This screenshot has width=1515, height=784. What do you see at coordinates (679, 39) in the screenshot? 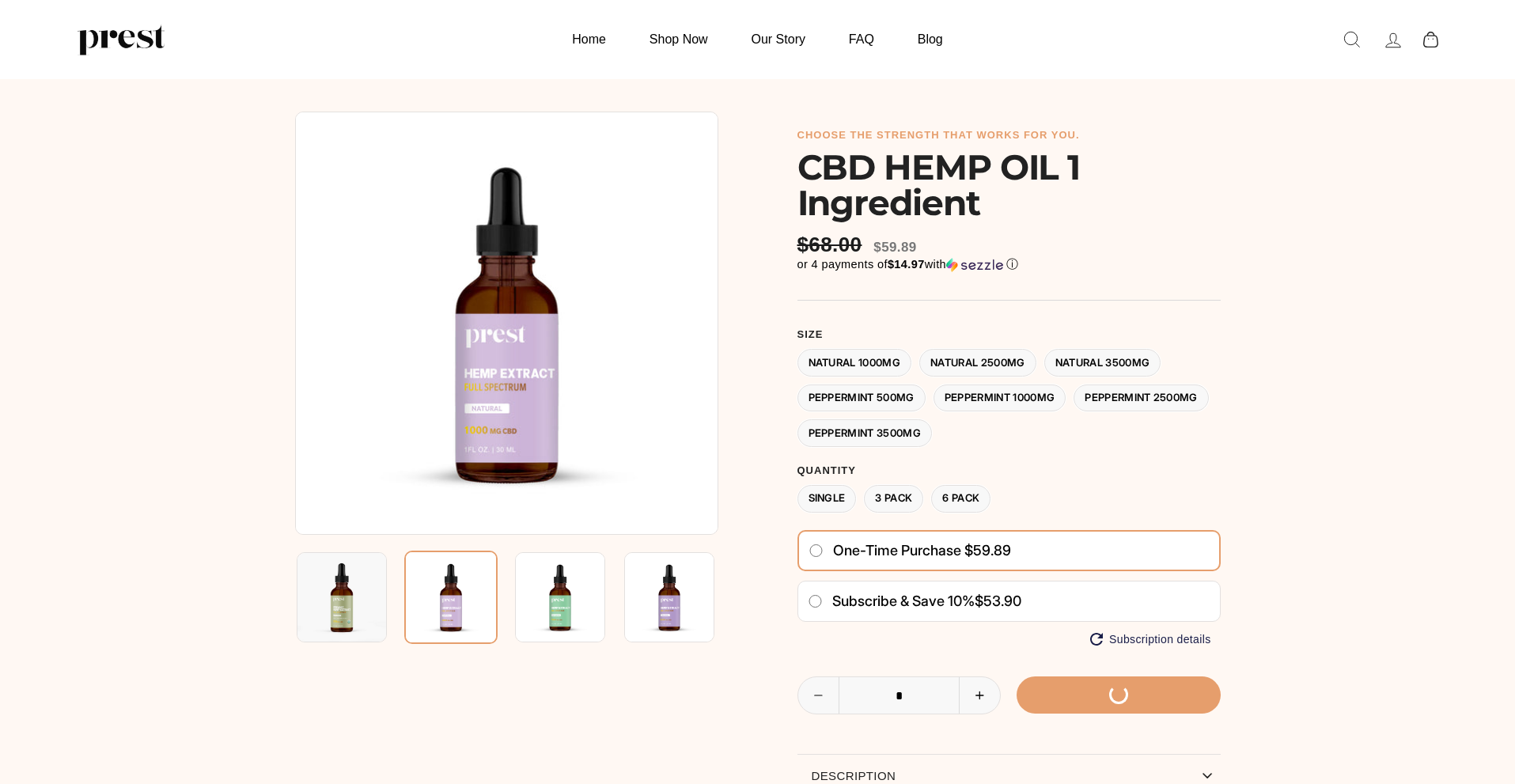
I see `a: Shop Now` at bounding box center [679, 39].